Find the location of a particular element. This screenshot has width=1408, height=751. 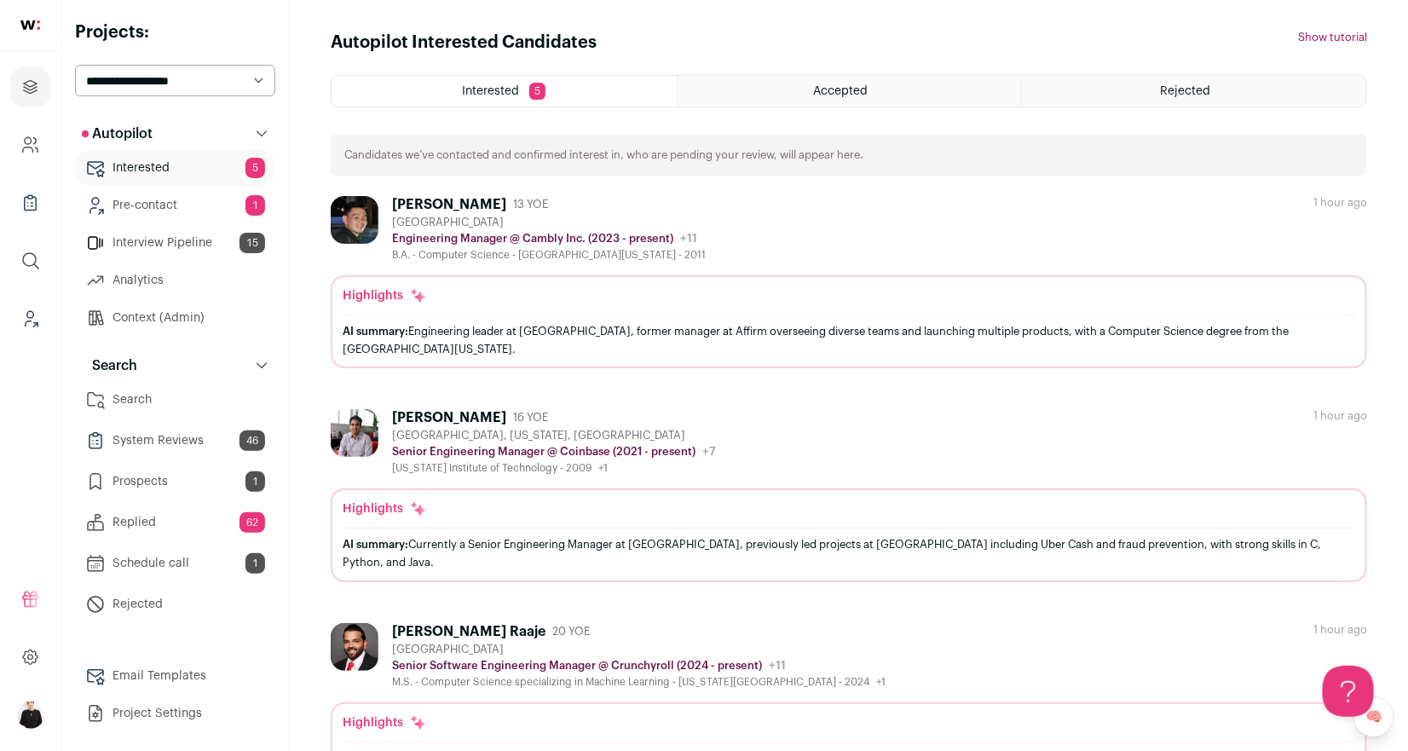

a: Schedule call1 is located at coordinates (175, 563).